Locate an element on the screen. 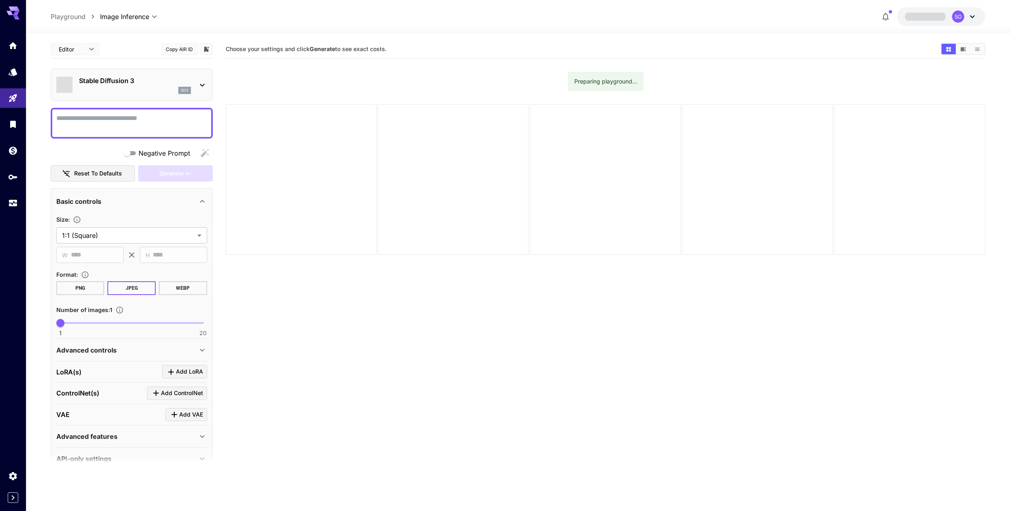 Image resolution: width=1010 pixels, height=511 pixels. p: VAE is located at coordinates (63, 415).